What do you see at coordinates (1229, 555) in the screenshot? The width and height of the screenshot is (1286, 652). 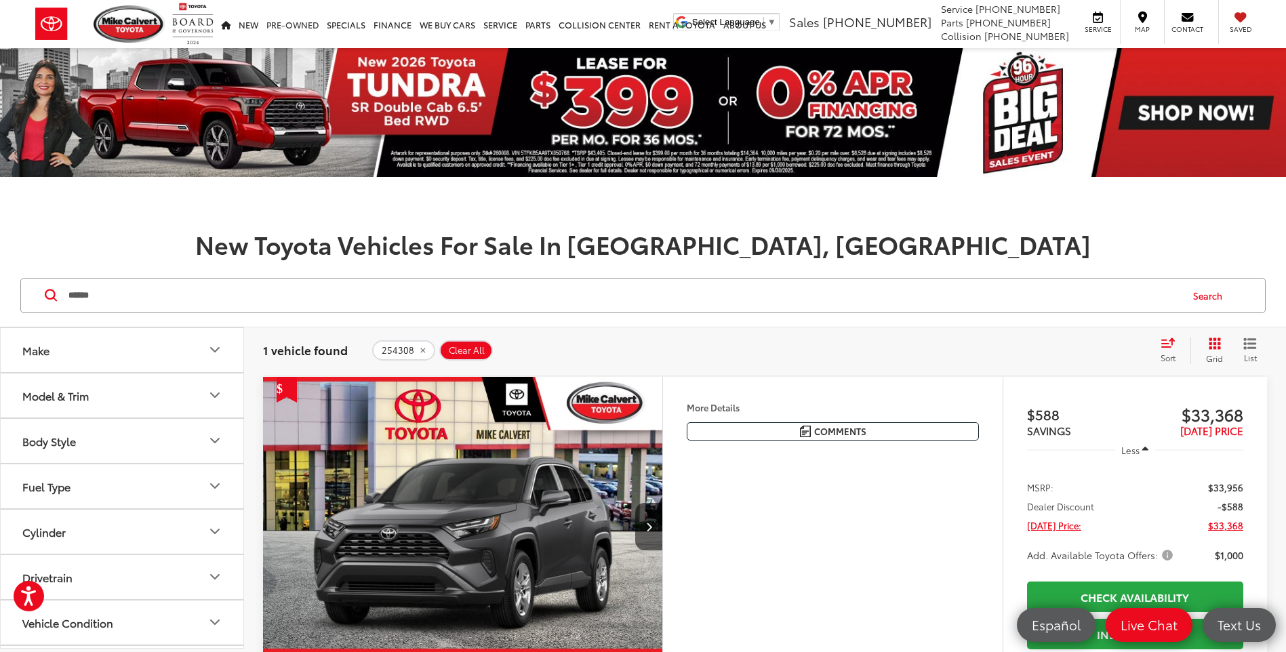 I see `span: $1,000` at bounding box center [1229, 555].